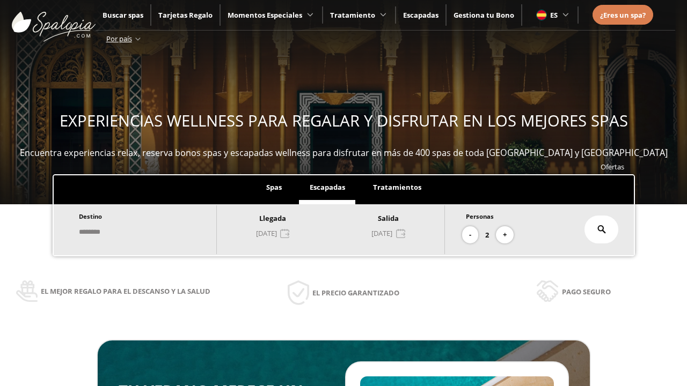 The image size is (687, 386). What do you see at coordinates (123, 15) in the screenshot?
I see `span: Buscar spas` at bounding box center [123, 15].